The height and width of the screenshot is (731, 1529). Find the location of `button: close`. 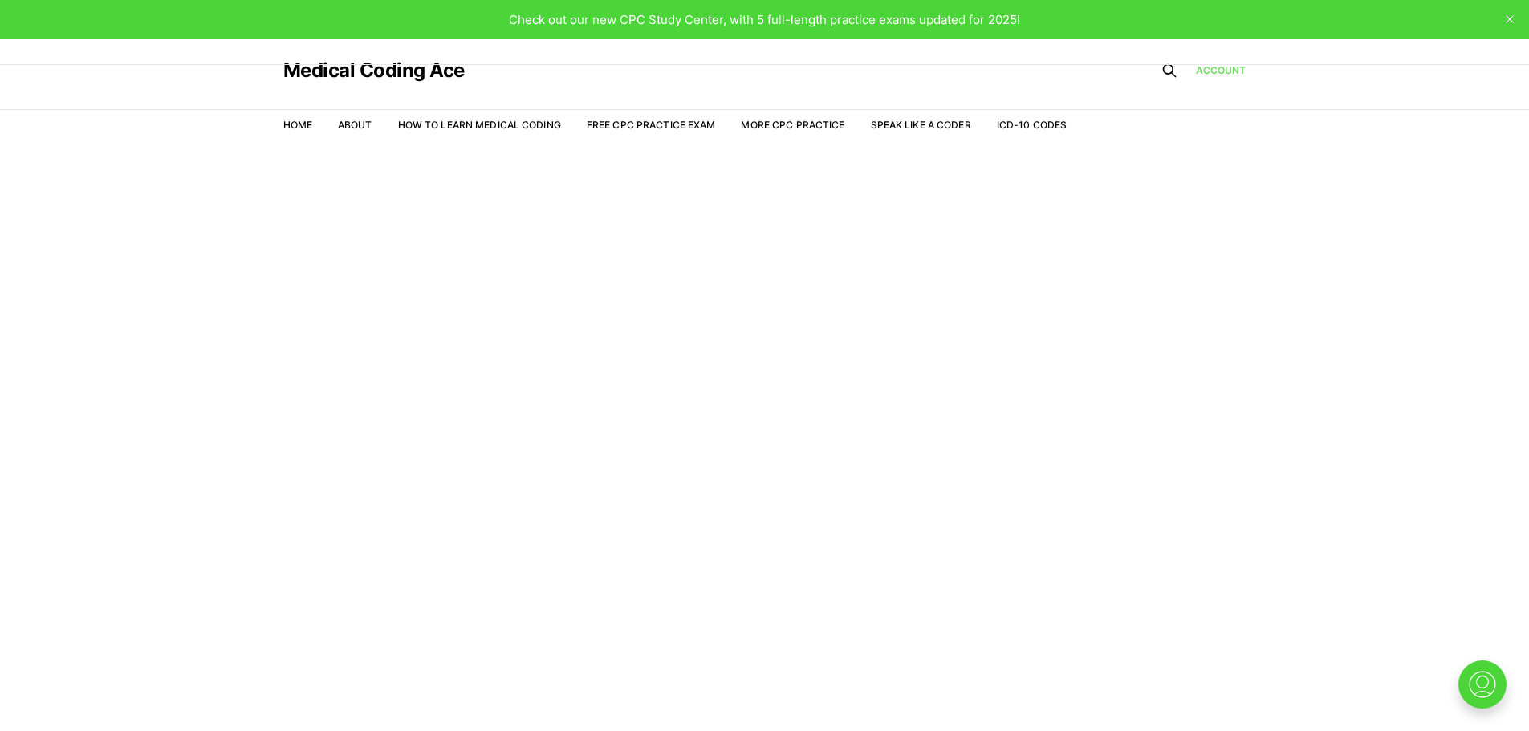

button: close is located at coordinates (1510, 19).